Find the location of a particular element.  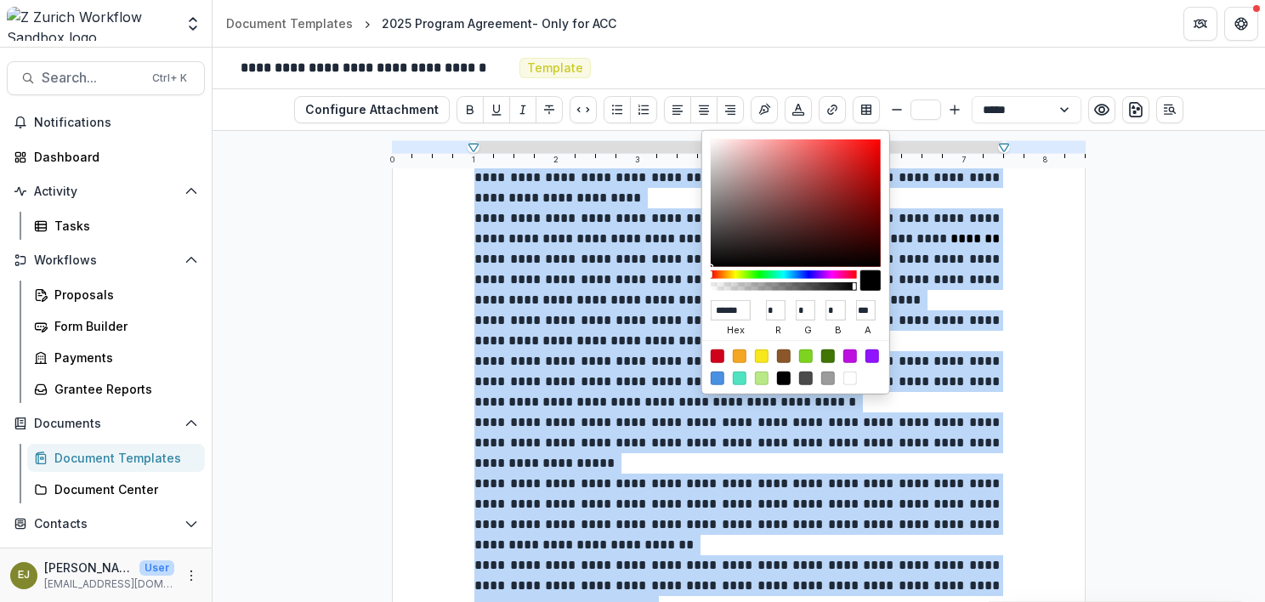

div: Dashboard is located at coordinates (112, 156).